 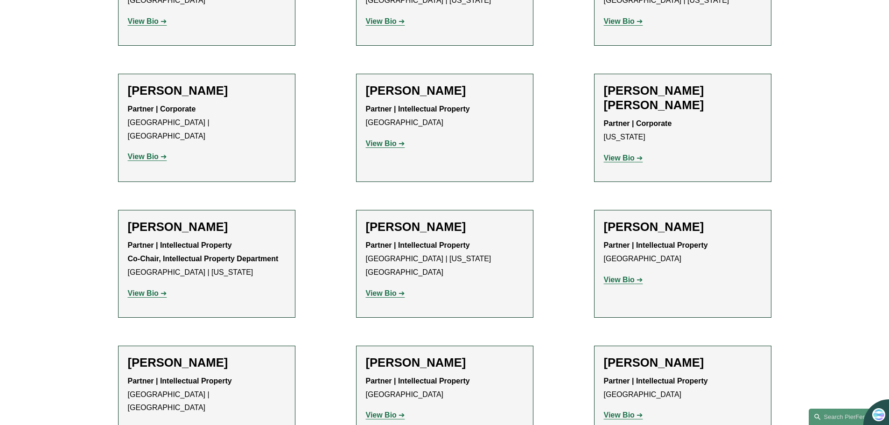 What do you see at coordinates (203, 252) in the screenshot?
I see `strong: Partner | Intellectual Property Co-Chair, Intellectual Property Department` at bounding box center [203, 252].